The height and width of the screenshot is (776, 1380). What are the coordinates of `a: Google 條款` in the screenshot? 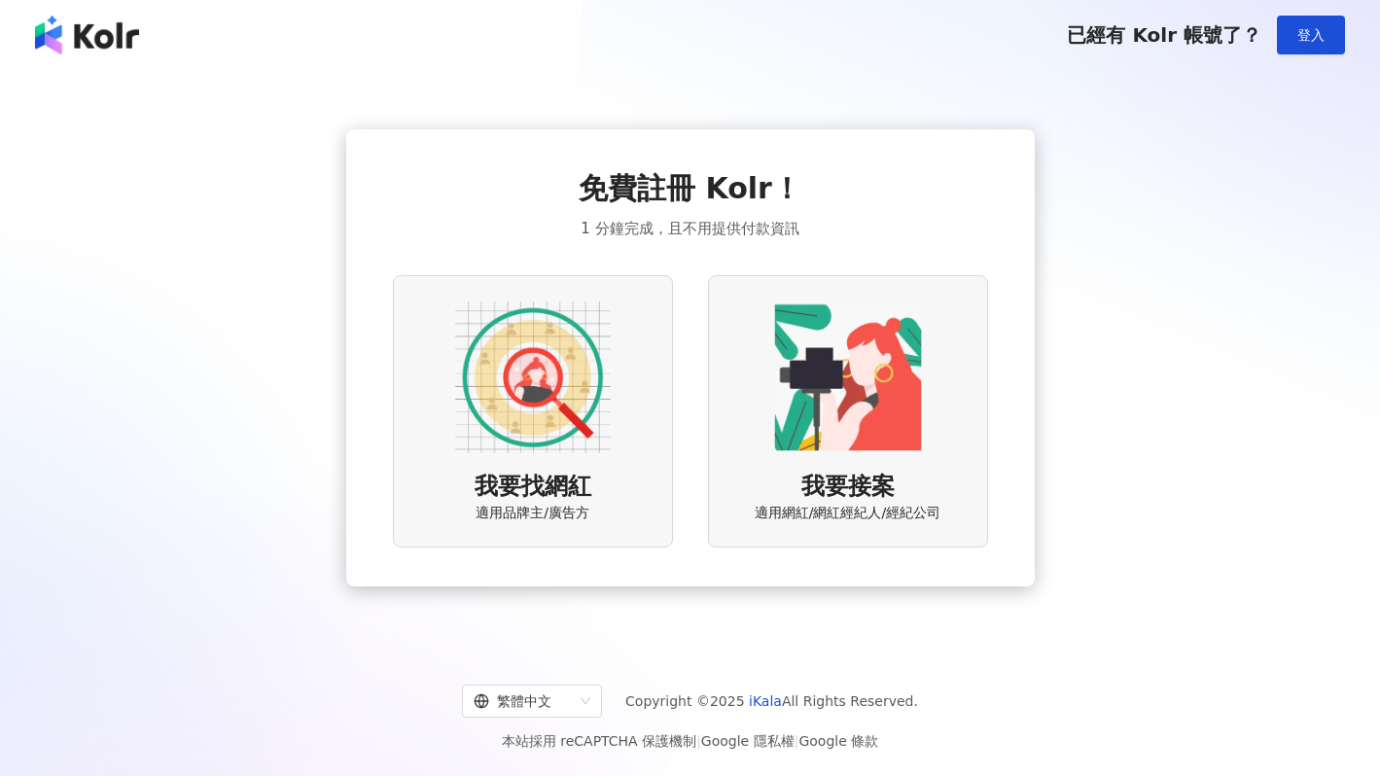 It's located at (838, 741).